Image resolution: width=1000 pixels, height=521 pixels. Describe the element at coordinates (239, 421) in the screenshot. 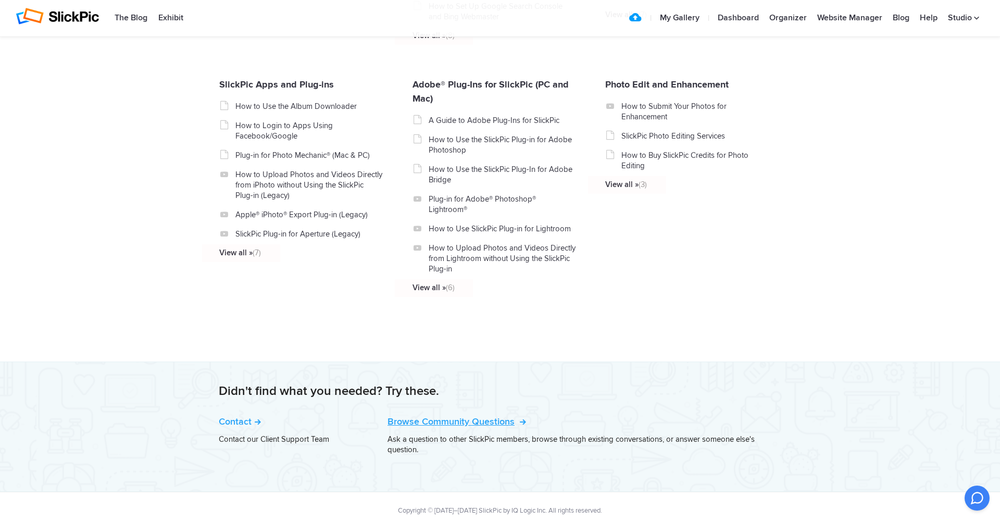

I see `a: Contact` at that location.